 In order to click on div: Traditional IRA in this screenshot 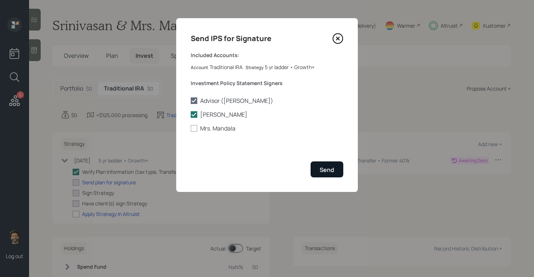, I will do `click(226, 67)`.